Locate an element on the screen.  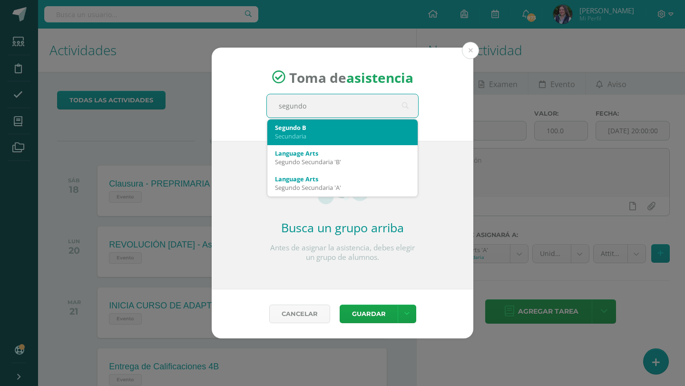
div: Segundo Secundaria 'A' is located at coordinates (343, 187).